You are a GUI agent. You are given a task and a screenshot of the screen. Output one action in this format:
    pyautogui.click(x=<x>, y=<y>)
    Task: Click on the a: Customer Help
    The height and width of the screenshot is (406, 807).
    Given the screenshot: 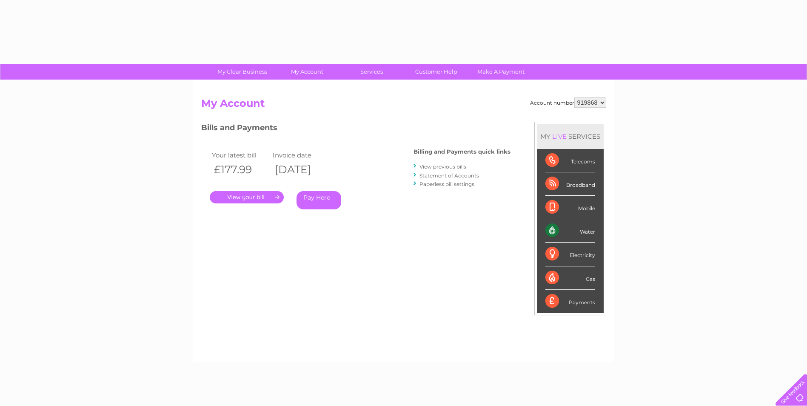 What is the action you would take?
    pyautogui.click(x=436, y=71)
    